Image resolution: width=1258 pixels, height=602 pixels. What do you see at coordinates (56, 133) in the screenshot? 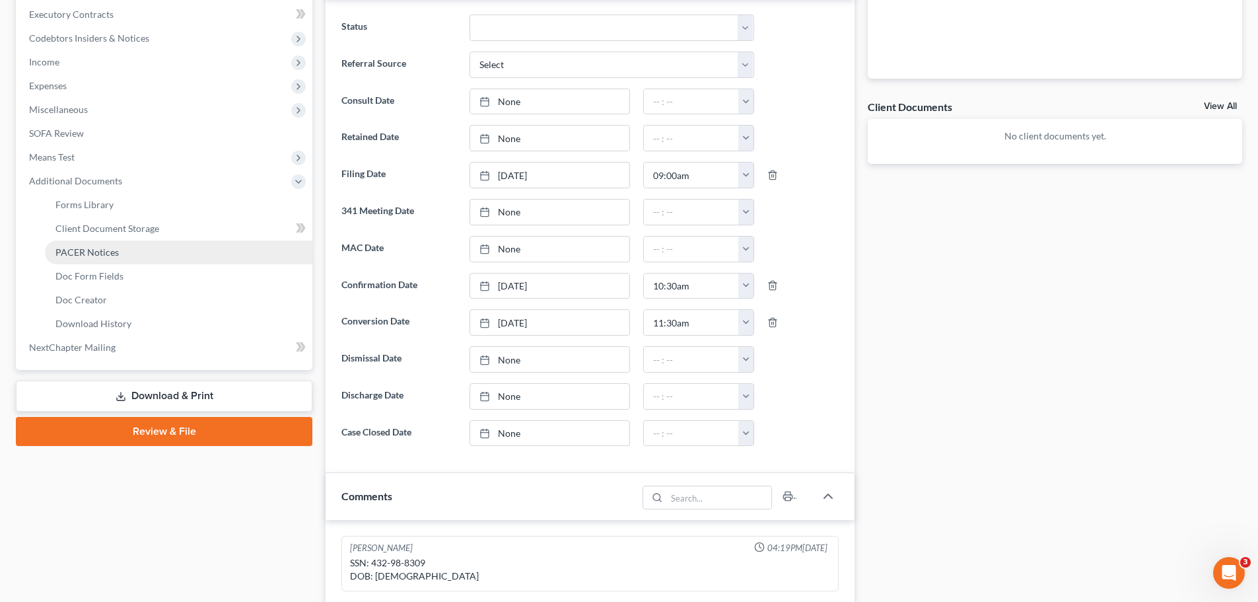
I see `span: SOFA Review` at bounding box center [56, 133].